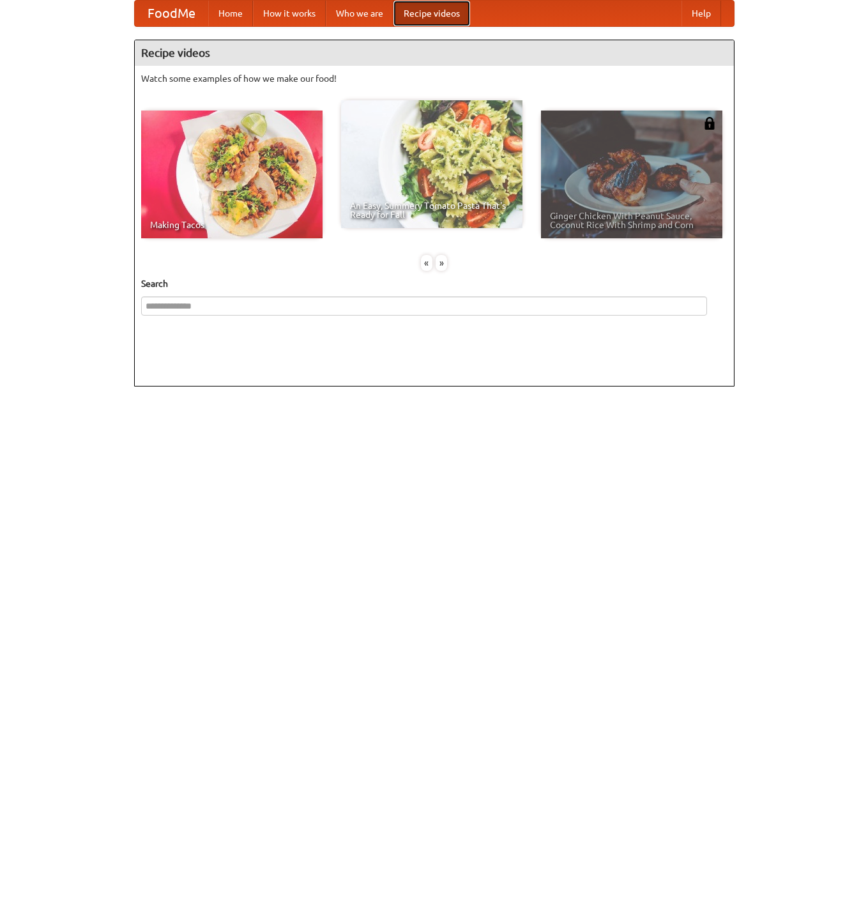 Image resolution: width=868 pixels, height=904 pixels. I want to click on a: Home, so click(231, 13).